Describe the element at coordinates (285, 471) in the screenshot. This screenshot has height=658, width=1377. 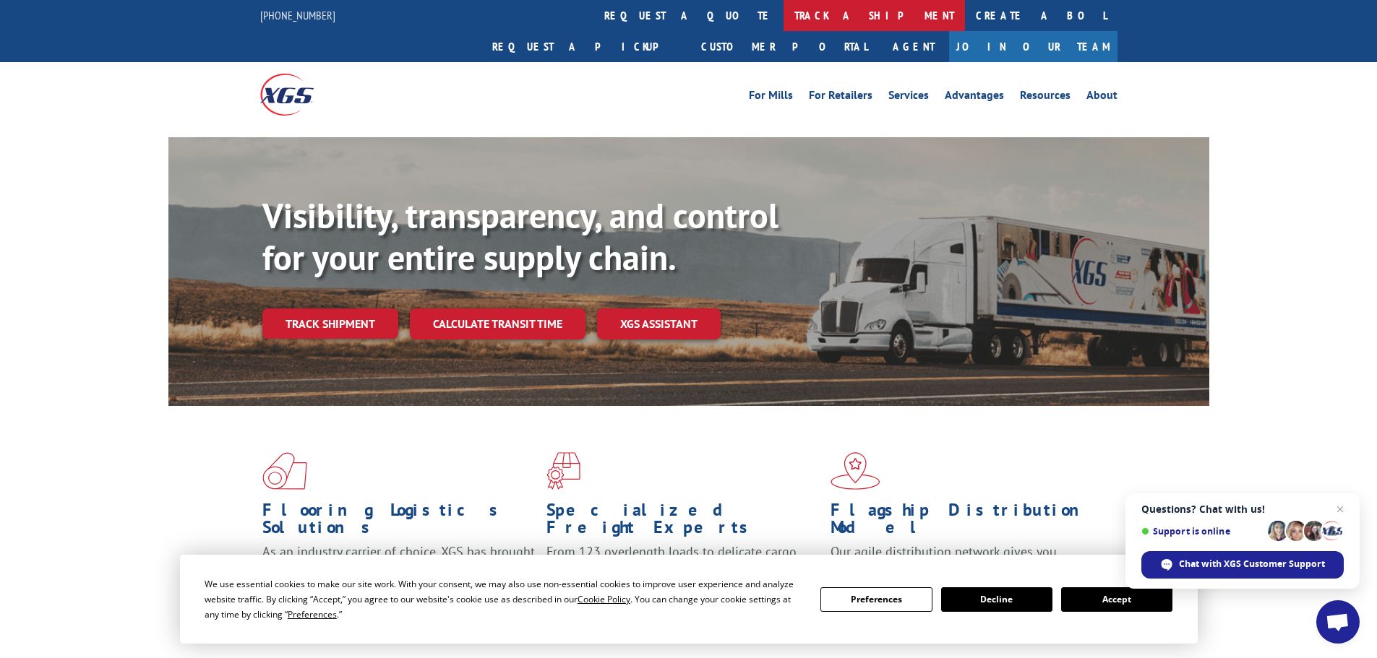
I see `img: xgs-icon-total-supply-chain-intelligence-red` at that location.